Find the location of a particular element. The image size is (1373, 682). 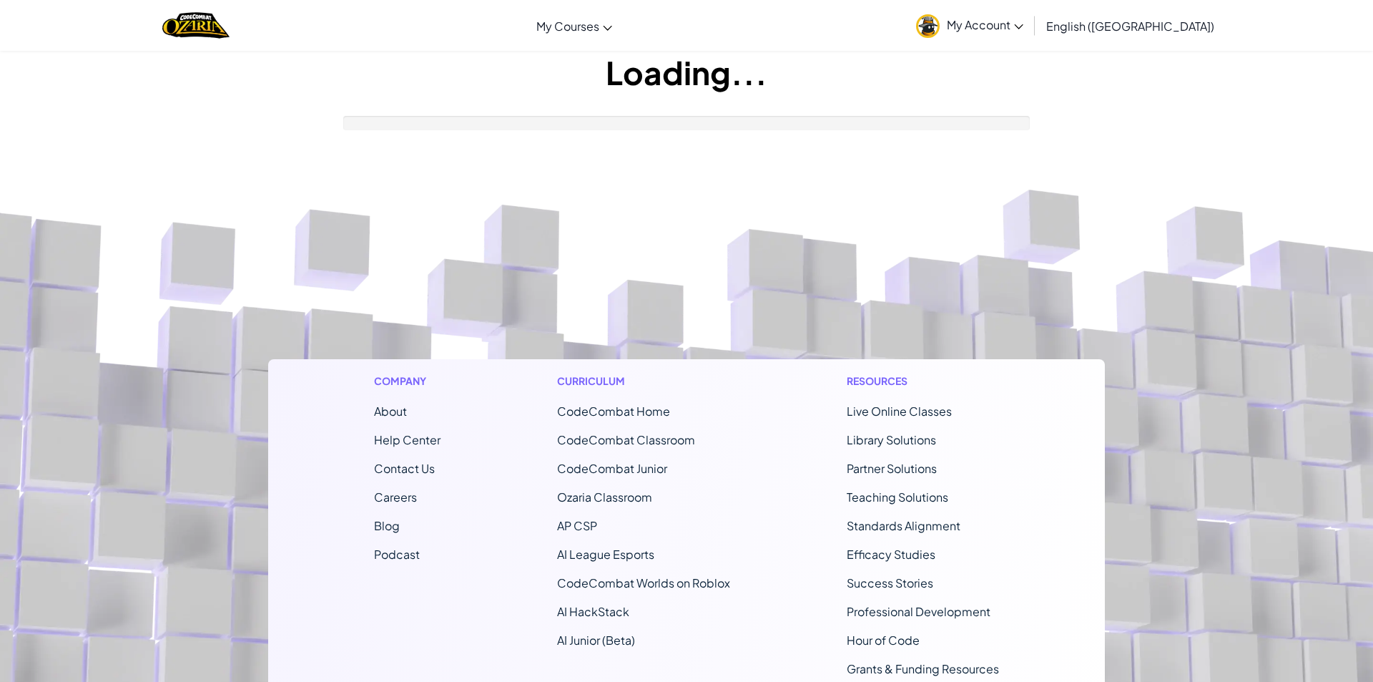

a: My Account is located at coordinates (970, 25).